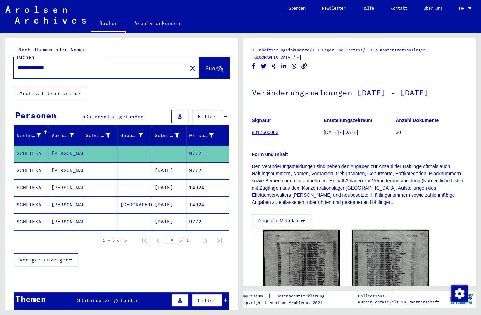  Describe the element at coordinates (431, 132) in the screenshot. I see `p: 30` at that location.